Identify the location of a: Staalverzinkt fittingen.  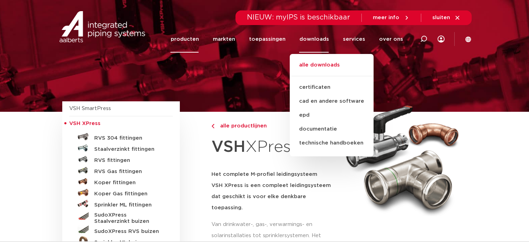
(121, 148).